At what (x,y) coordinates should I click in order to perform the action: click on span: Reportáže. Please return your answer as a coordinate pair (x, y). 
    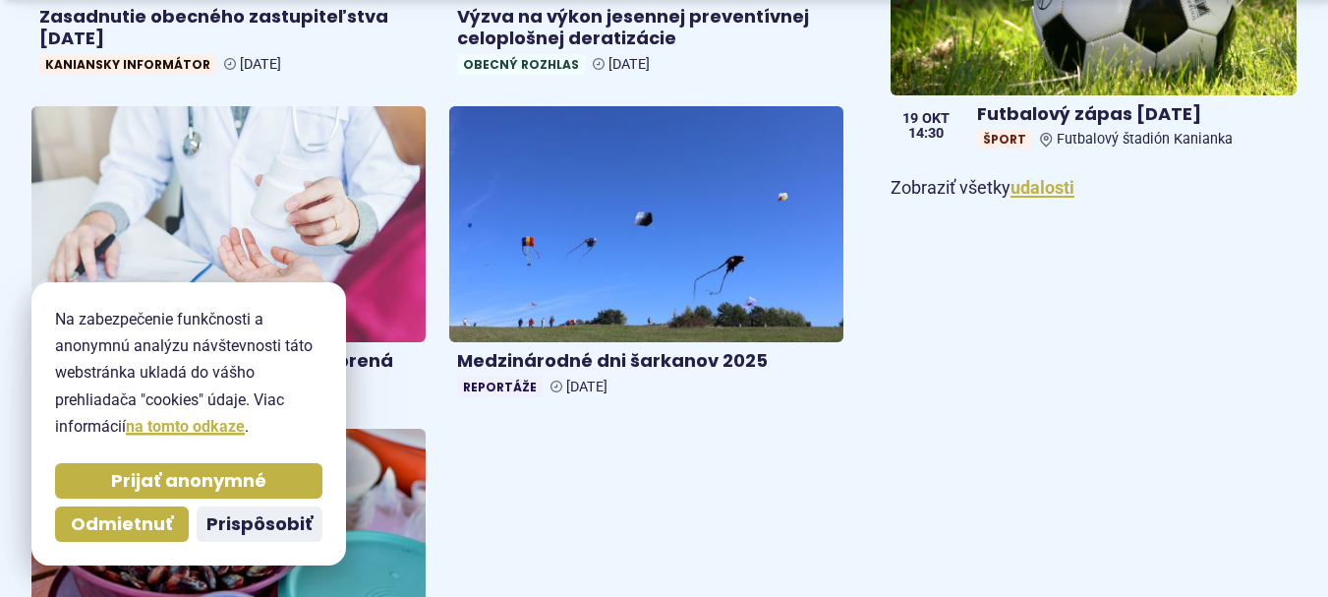
    Looking at the image, I should click on (499, 386).